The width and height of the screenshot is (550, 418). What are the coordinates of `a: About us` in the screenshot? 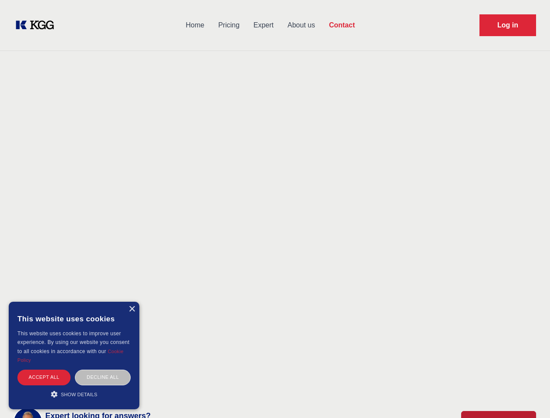 It's located at (301, 25).